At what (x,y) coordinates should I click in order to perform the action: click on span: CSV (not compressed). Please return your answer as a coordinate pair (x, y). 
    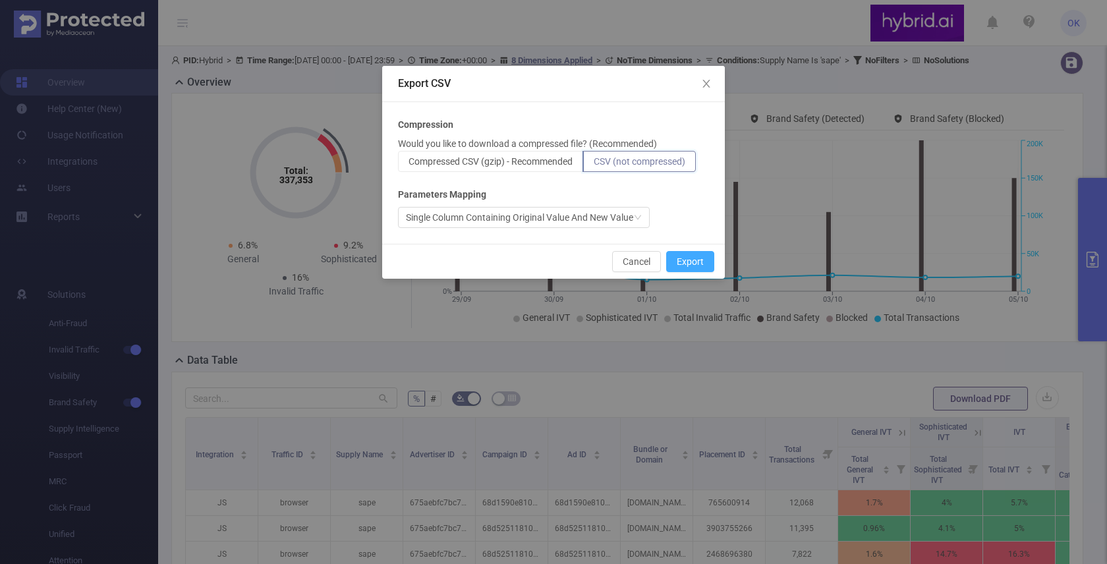
    Looking at the image, I should click on (639, 161).